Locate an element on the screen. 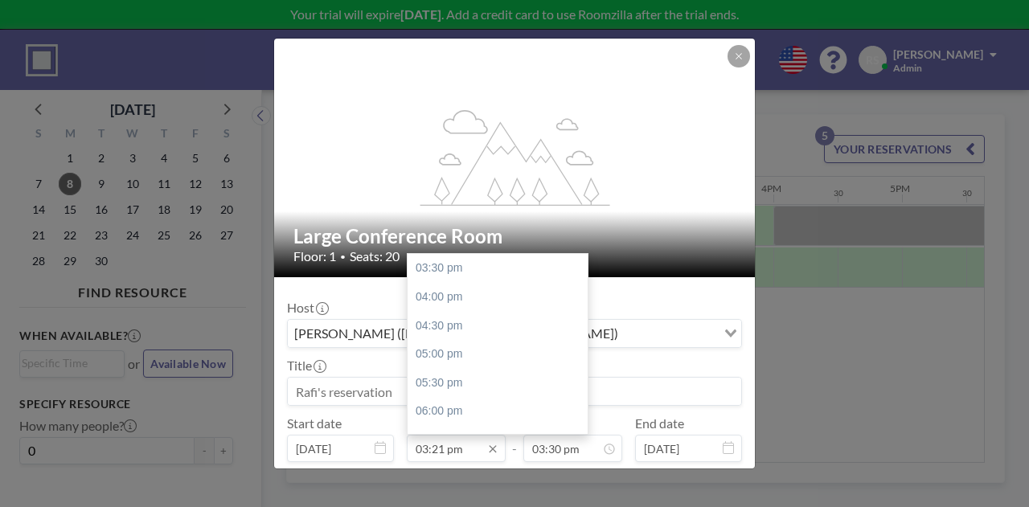 The image size is (1029, 507). label: Start date is located at coordinates (314, 424).